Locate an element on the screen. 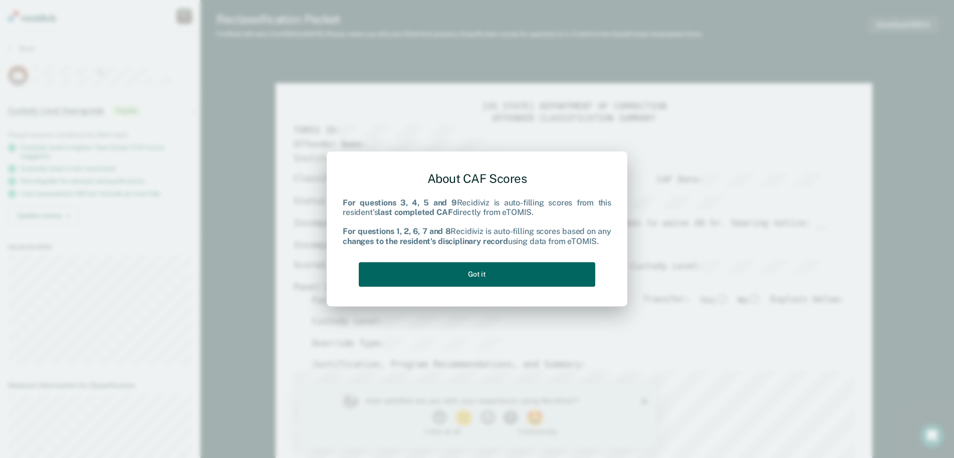 Image resolution: width=954 pixels, height=458 pixels. div: About CAF Scores is located at coordinates (477, 178).